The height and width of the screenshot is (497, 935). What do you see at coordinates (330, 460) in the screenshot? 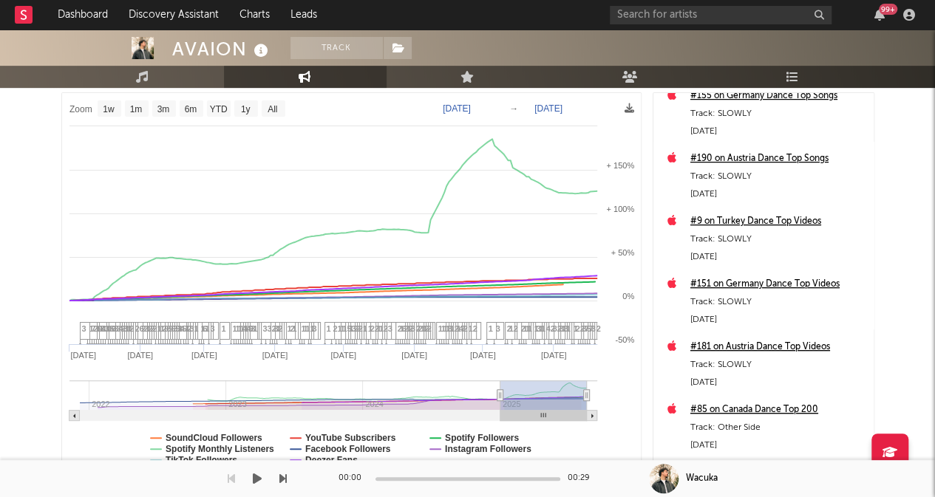
I see `text: Deezer Fans` at bounding box center [330, 460].